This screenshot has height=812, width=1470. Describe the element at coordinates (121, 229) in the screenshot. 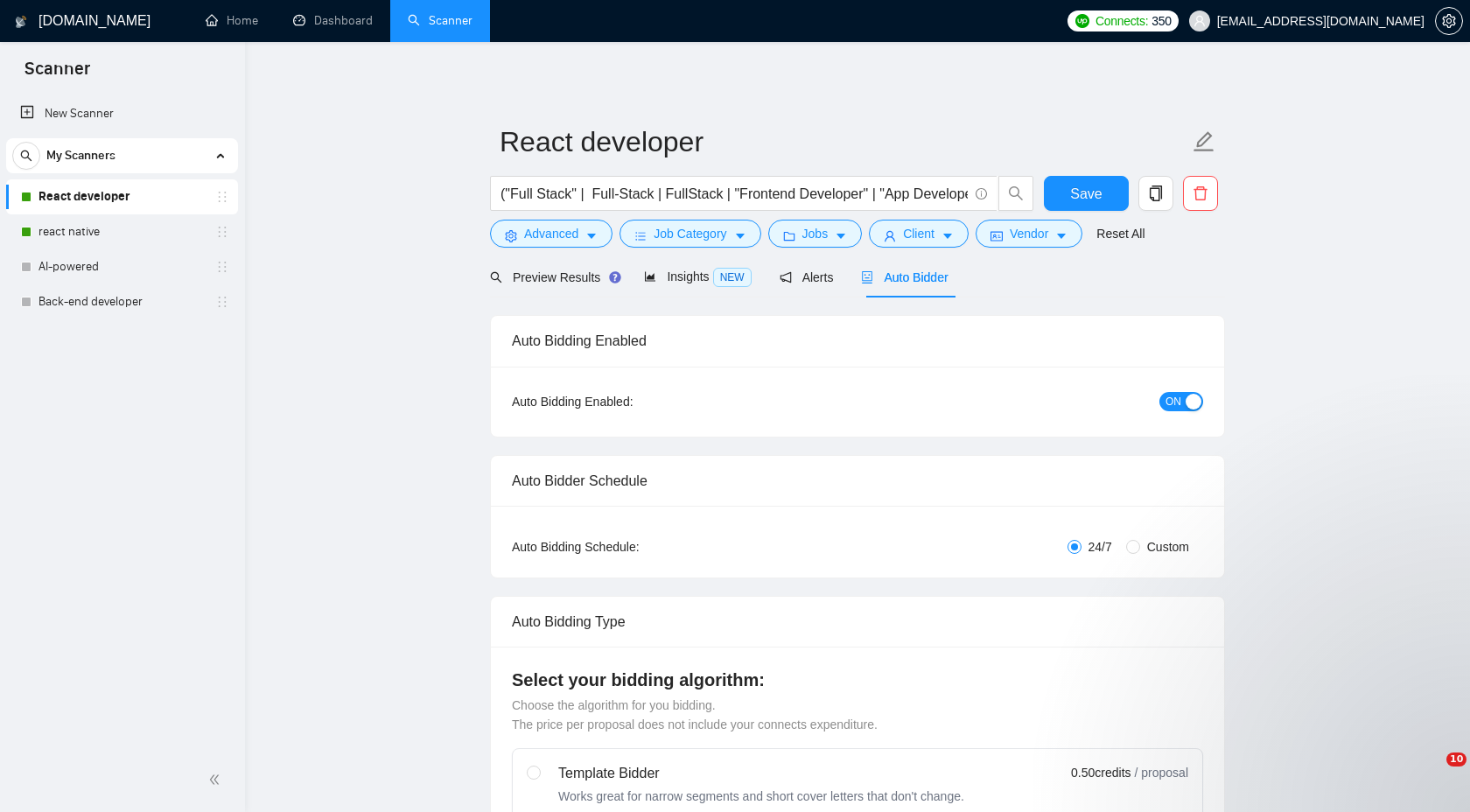

I see `li: My Scanners` at that location.